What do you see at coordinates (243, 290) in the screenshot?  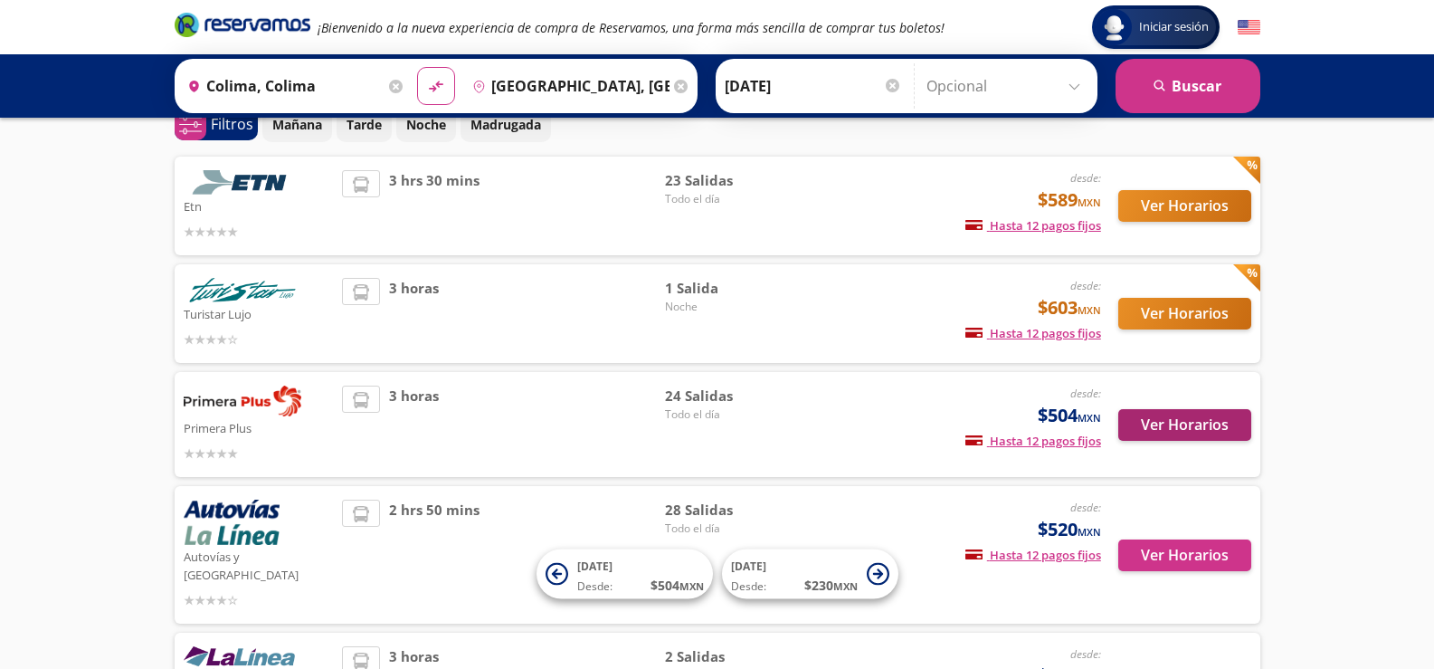 I see `img: Turistar Lujo` at bounding box center [243, 290].